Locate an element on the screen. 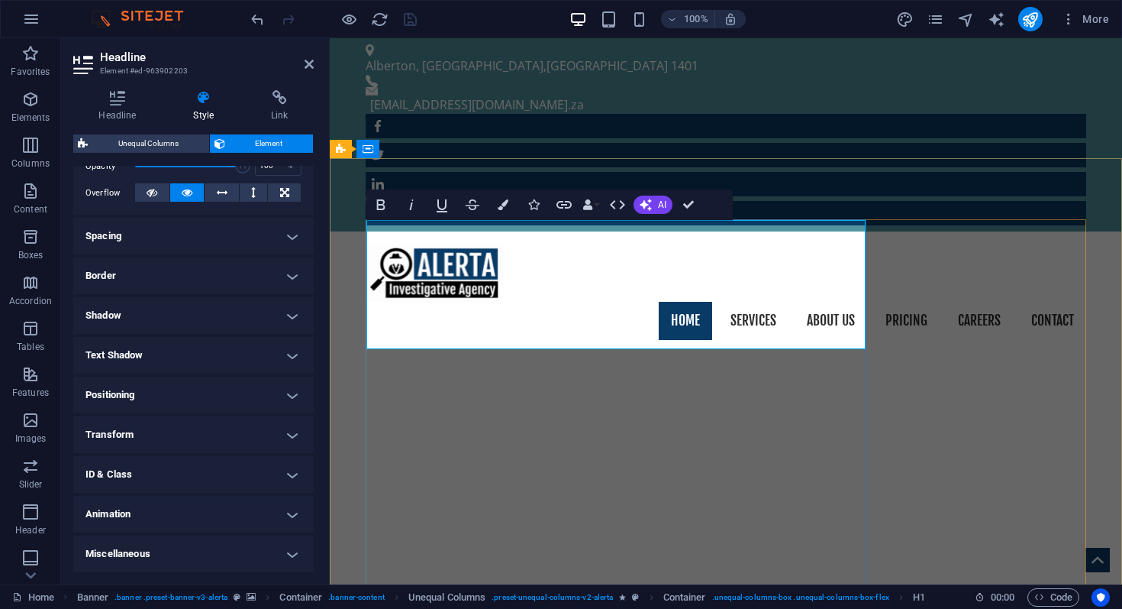 The width and height of the screenshot is (1122, 609). p: Boxes is located at coordinates (31, 255).